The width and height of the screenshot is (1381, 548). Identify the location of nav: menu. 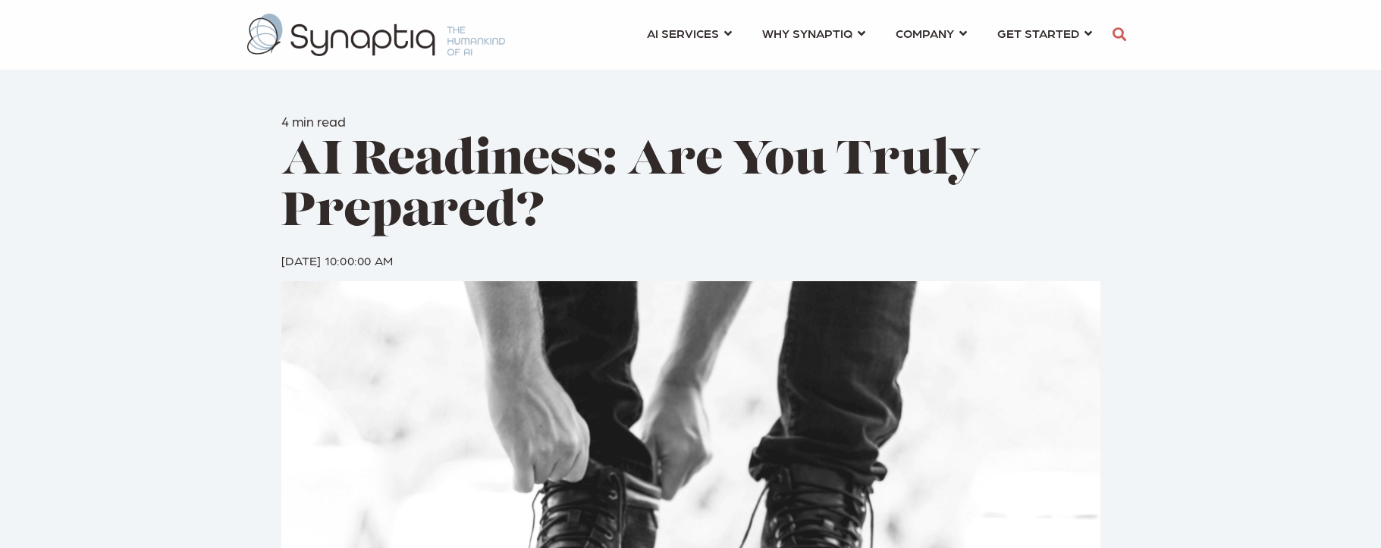
(869, 35).